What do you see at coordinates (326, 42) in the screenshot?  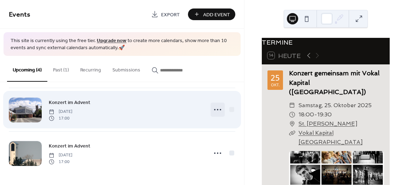 I see `div: TERMINE` at bounding box center [326, 42].